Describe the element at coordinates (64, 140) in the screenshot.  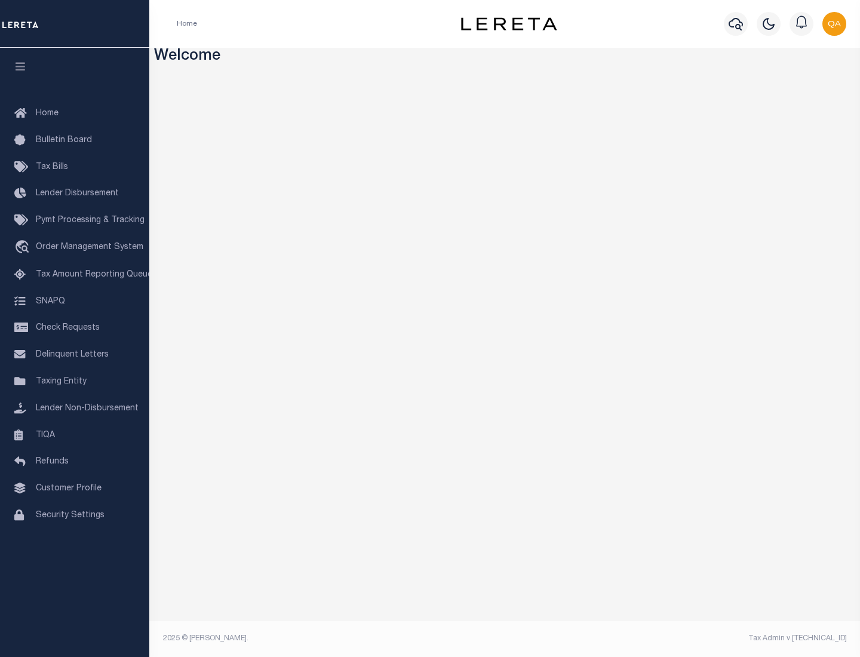
I see `span: Bulletin Board` at that location.